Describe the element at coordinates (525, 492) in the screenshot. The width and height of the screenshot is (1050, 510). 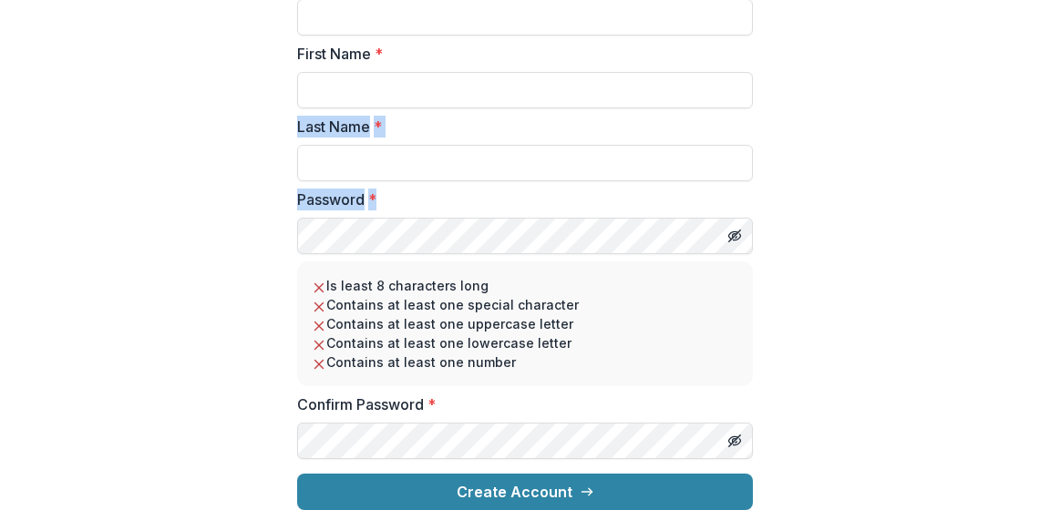
I see `button: Create Account` at that location.